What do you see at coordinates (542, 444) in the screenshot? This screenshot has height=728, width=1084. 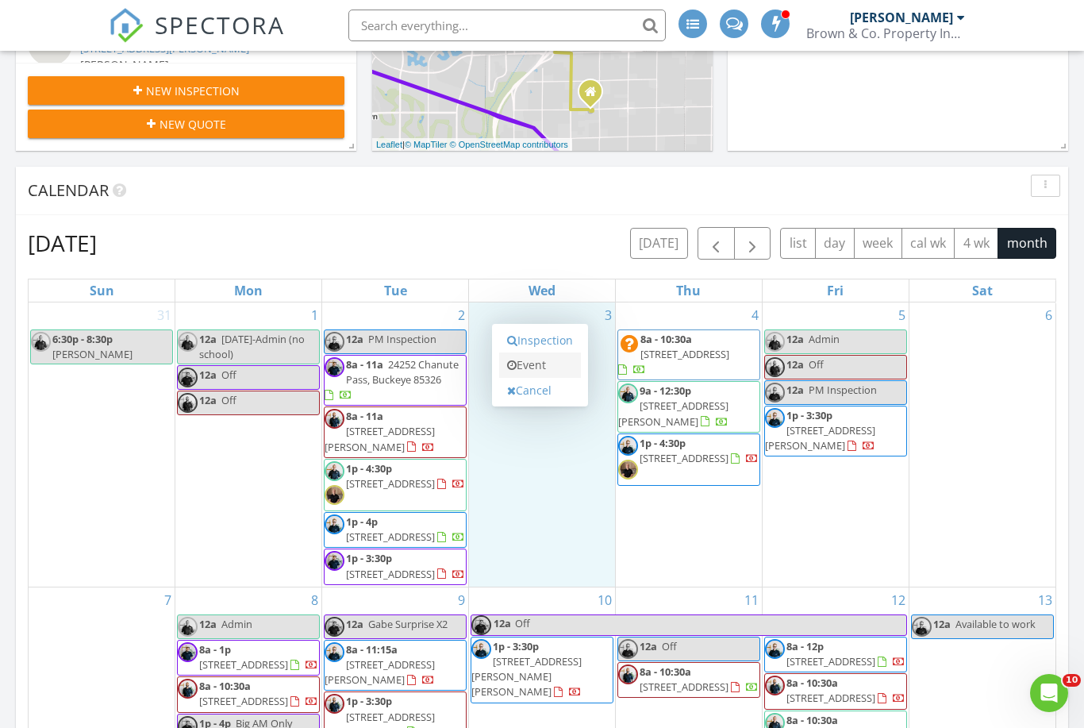 I see `td: Go to September 3, 2025` at bounding box center [542, 444].